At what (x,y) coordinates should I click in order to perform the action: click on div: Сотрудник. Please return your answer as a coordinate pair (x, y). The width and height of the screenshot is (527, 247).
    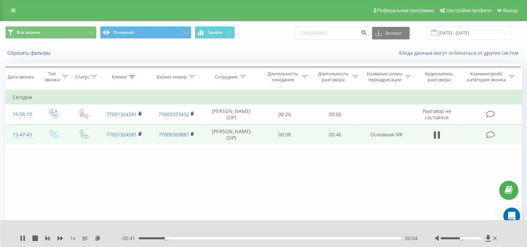
    Looking at the image, I should click on (226, 77).